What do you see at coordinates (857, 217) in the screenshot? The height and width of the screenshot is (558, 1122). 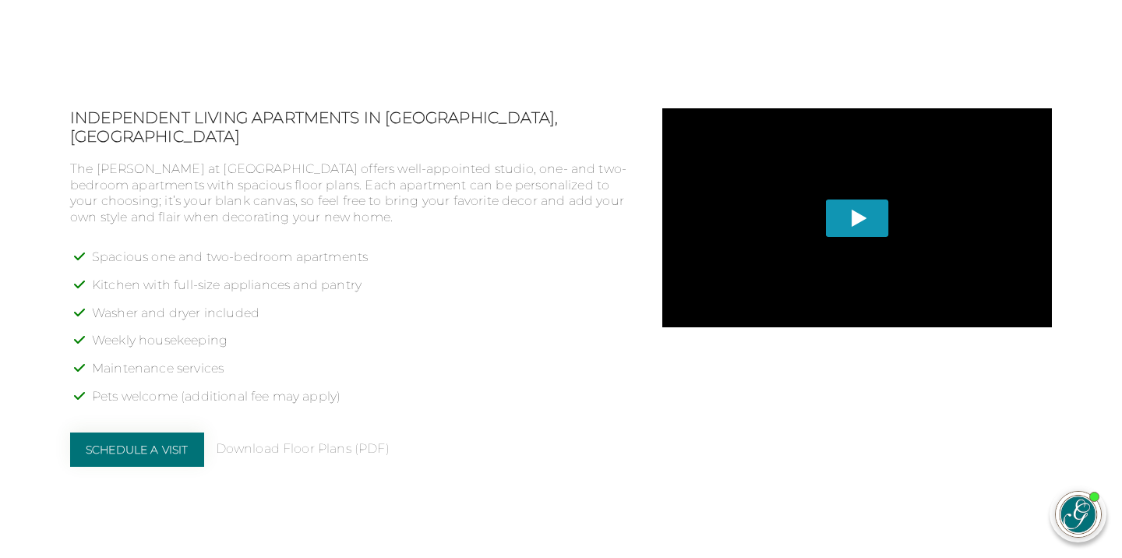 I see `span: Play video` at bounding box center [857, 217].